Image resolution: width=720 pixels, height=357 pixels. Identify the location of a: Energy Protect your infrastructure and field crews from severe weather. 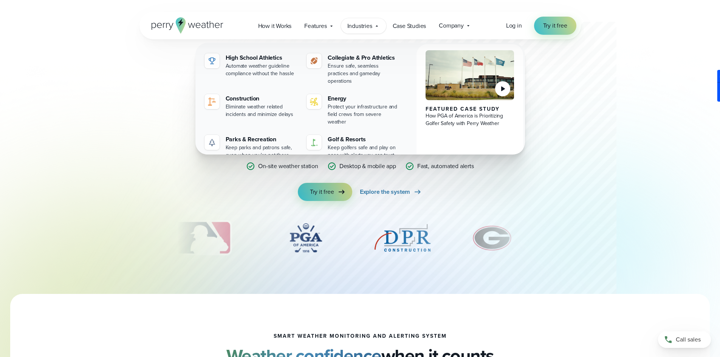
(353, 110).